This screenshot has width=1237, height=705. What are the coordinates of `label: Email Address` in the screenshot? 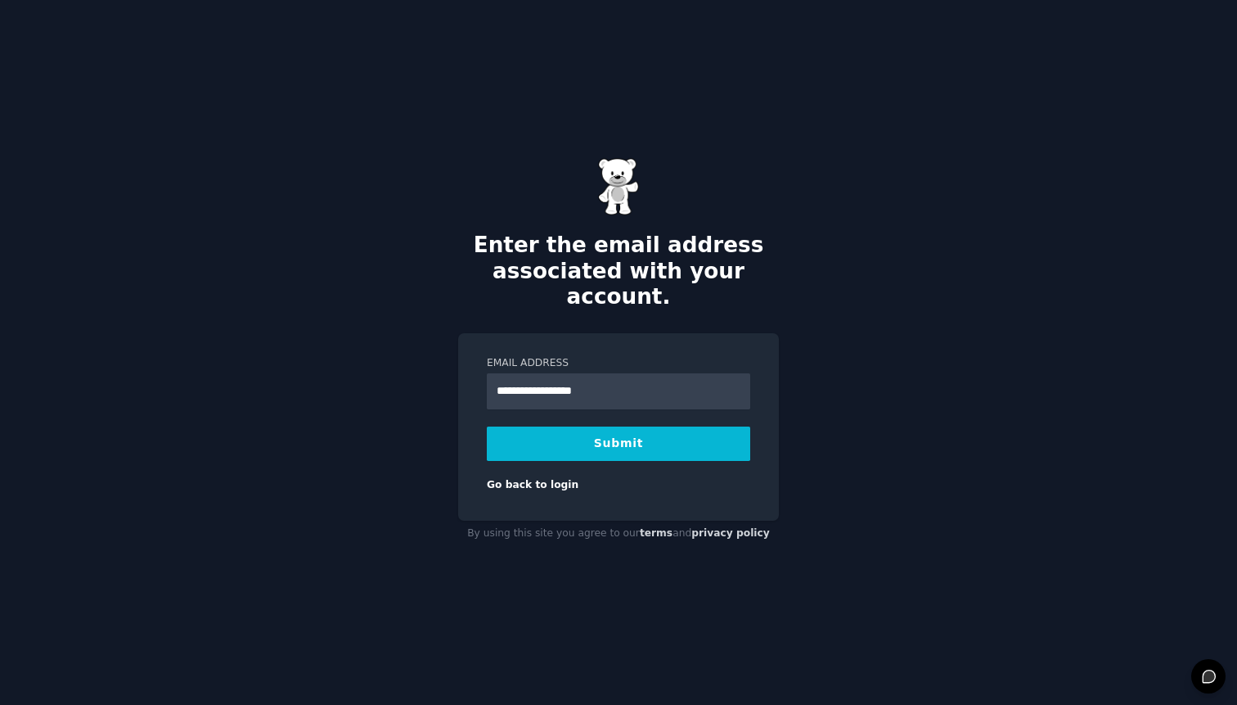 It's located at (619, 363).